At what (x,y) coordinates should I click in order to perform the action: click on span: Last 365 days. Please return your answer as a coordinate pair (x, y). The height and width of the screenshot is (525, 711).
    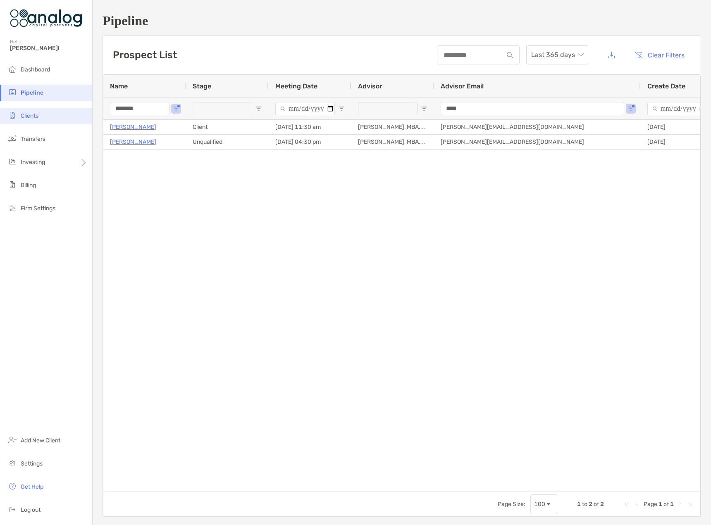
    Looking at the image, I should click on (557, 55).